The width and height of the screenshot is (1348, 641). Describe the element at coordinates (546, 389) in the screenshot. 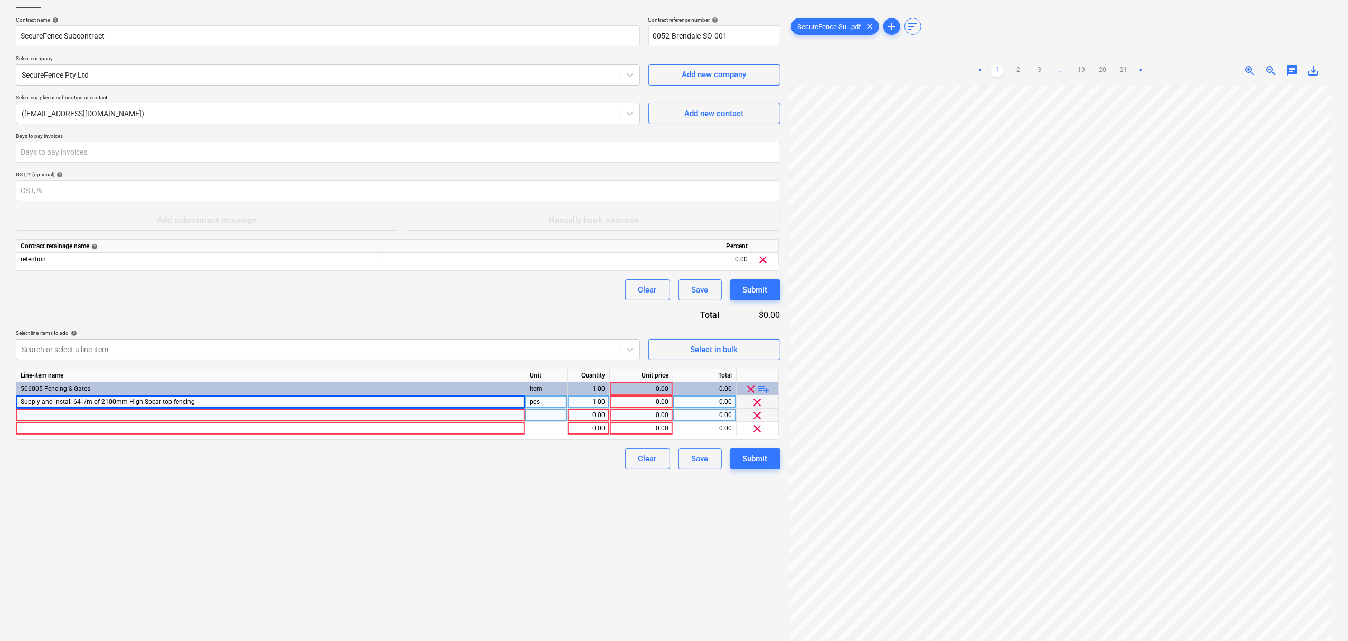

I see `div: item` at that location.